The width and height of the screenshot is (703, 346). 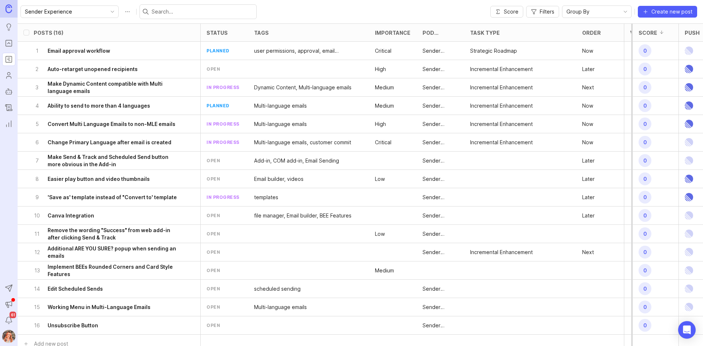 What do you see at coordinates (107, 179) in the screenshot?
I see `button: 8Easier play button and video thumbnails` at bounding box center [107, 179].